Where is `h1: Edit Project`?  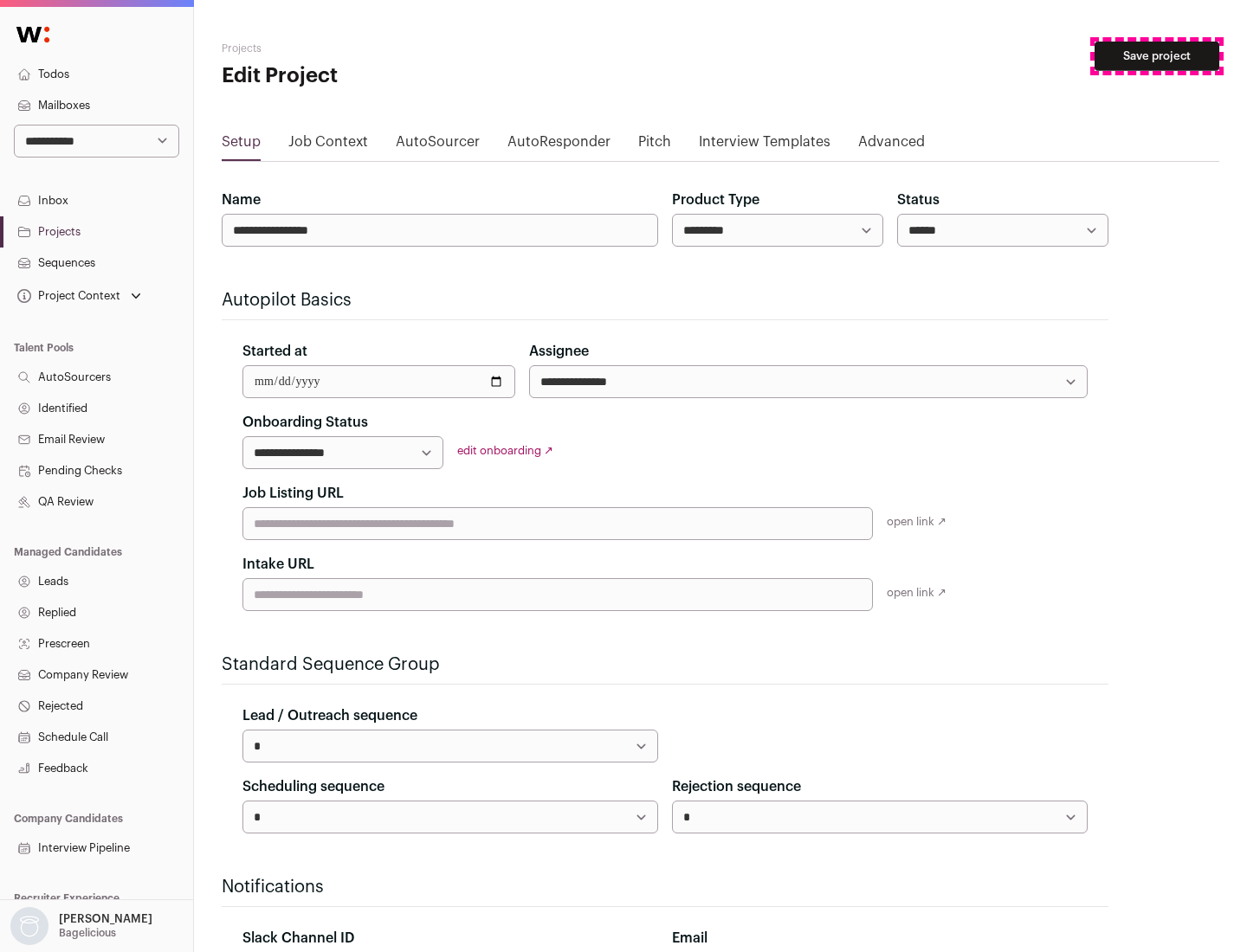 h1: Edit Project is located at coordinates (388, 76).